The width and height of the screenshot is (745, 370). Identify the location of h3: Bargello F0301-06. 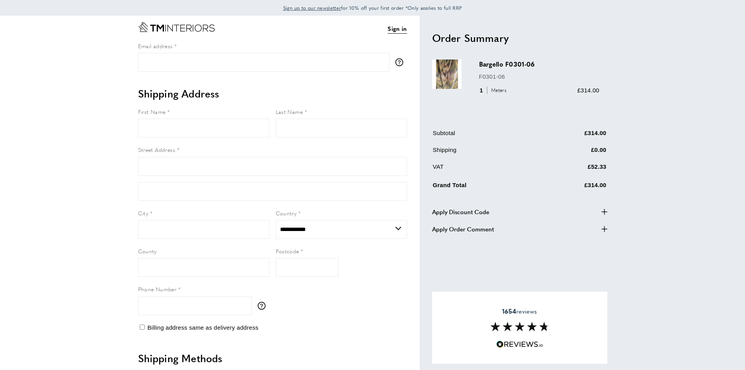
(539, 64).